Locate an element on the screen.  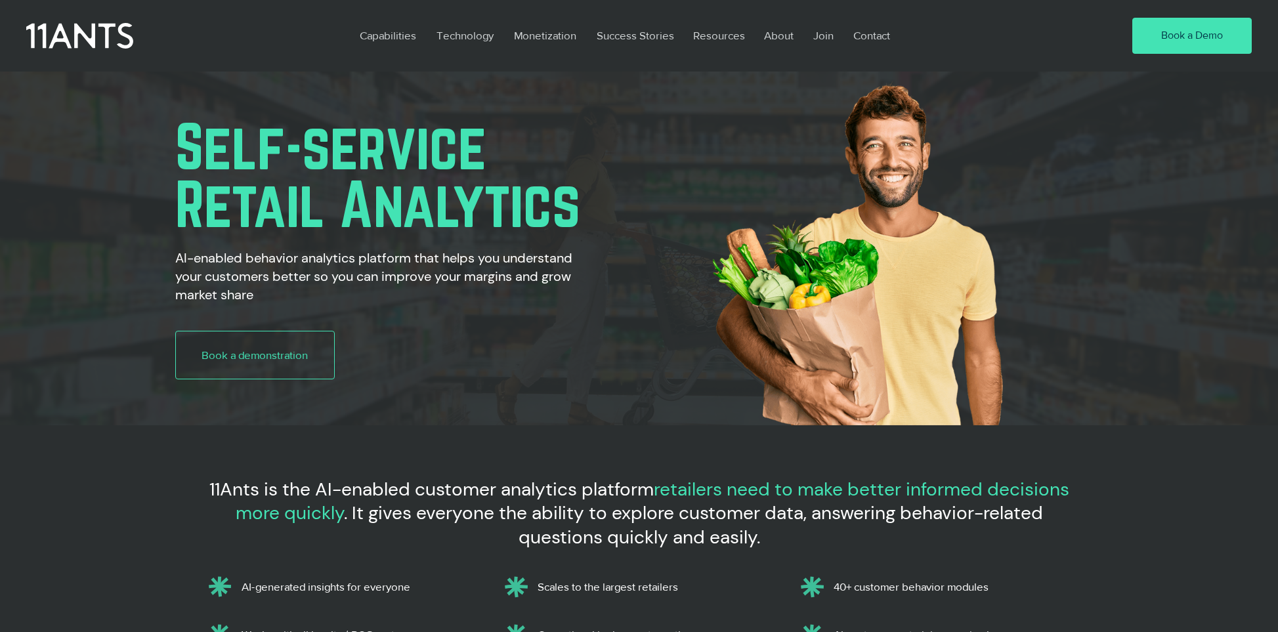
p: Capabilities is located at coordinates (388, 35).